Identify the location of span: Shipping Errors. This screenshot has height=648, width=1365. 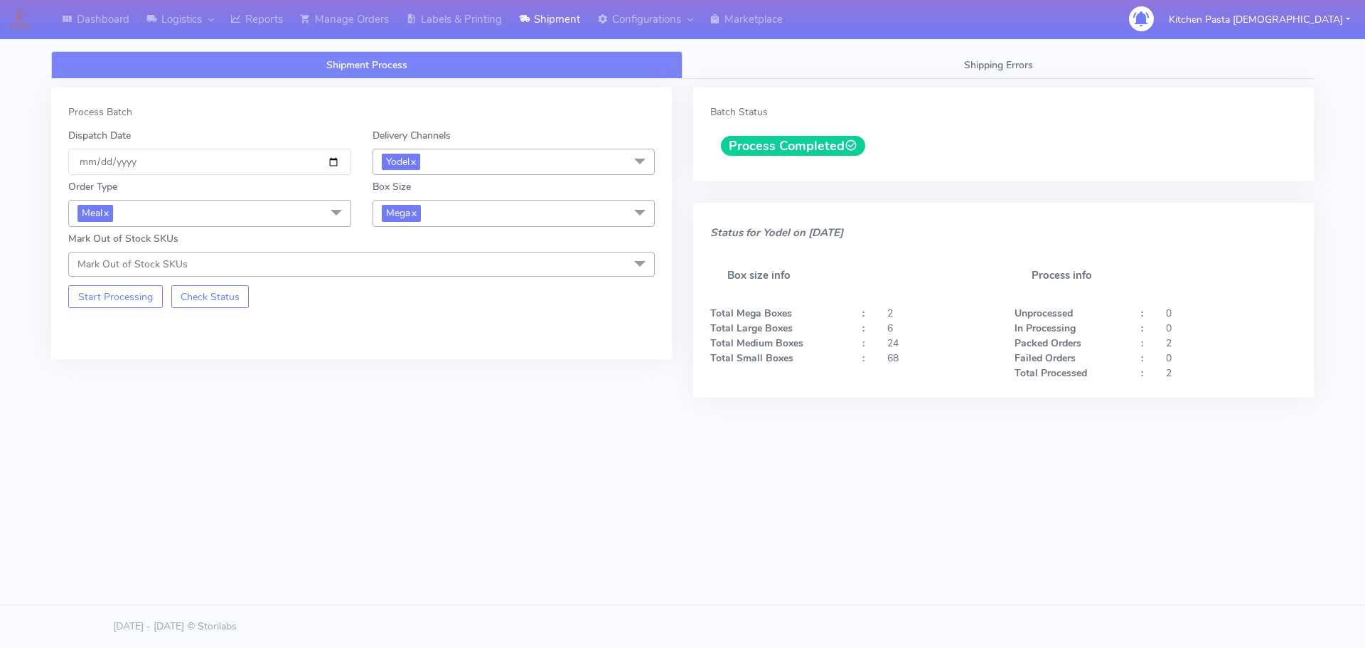
(998, 65).